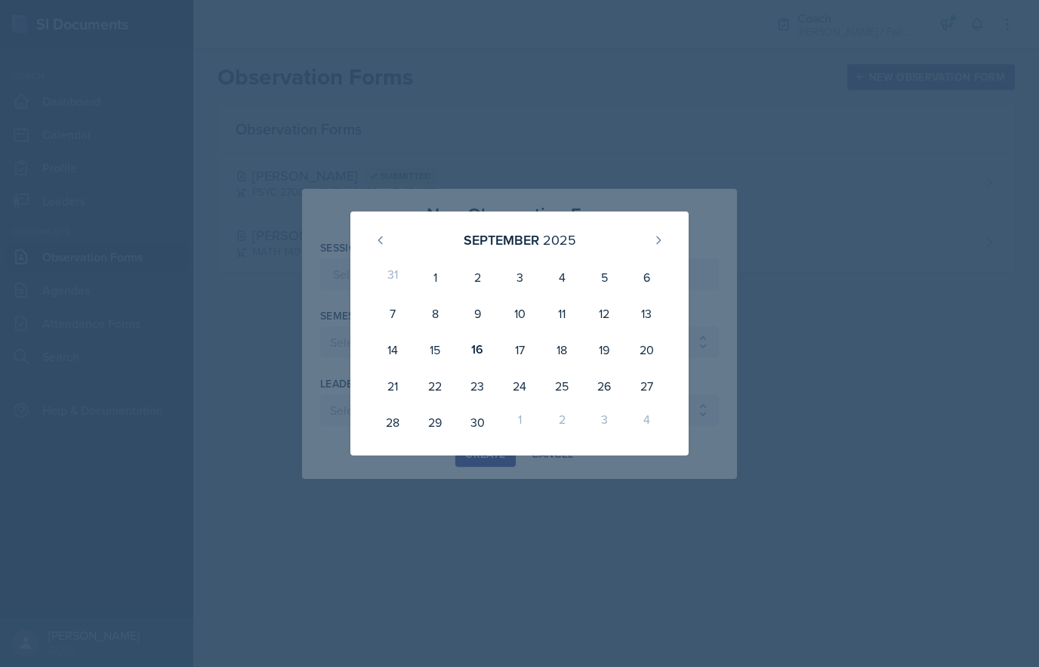  What do you see at coordinates (559, 239) in the screenshot?
I see `div: 2025` at bounding box center [559, 239].